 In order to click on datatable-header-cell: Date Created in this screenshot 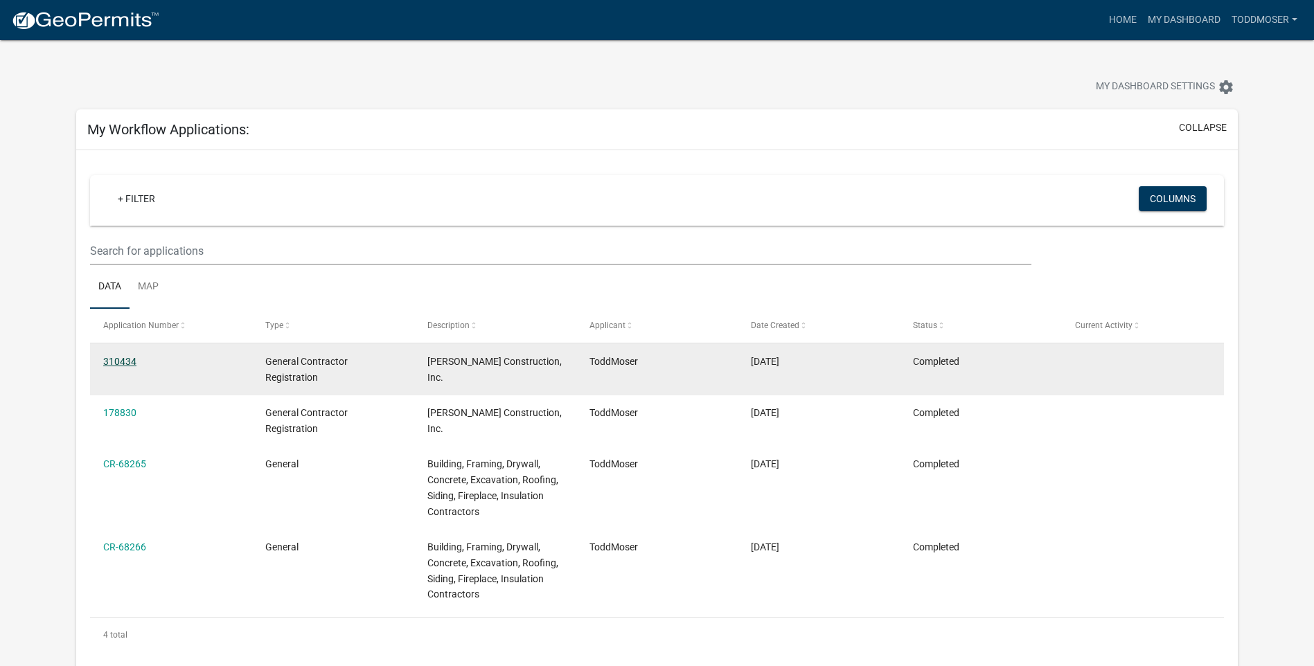, I will do `click(819, 326)`.